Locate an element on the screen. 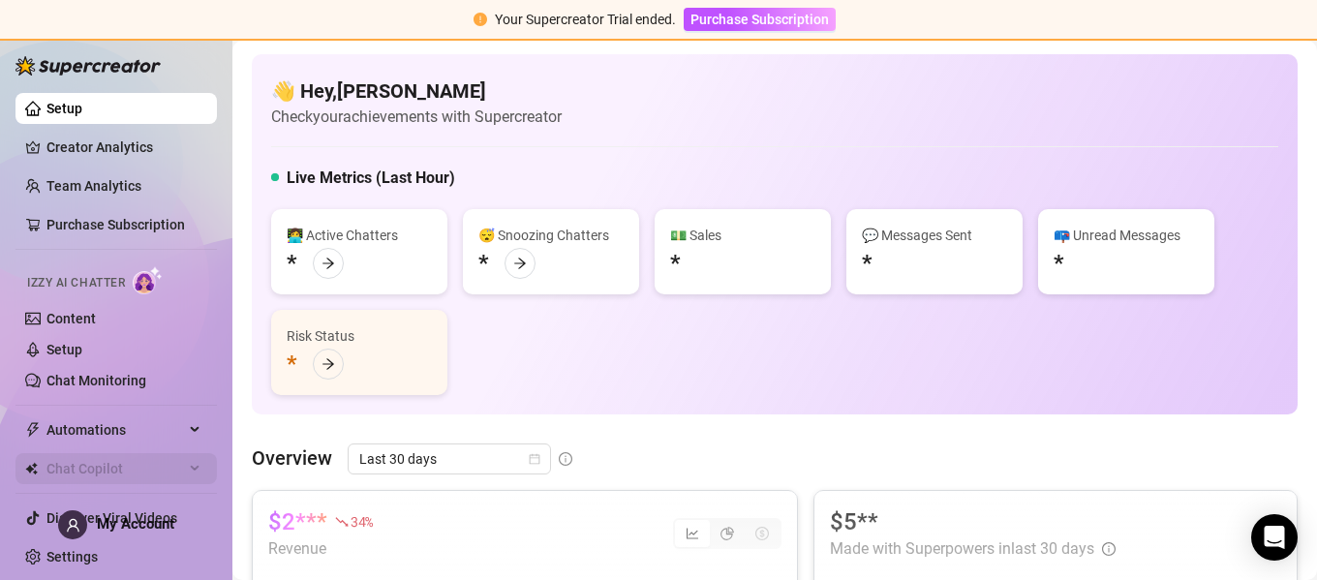 This screenshot has height=580, width=1317. span: Your Supercreator Trial ended. is located at coordinates (585, 19).